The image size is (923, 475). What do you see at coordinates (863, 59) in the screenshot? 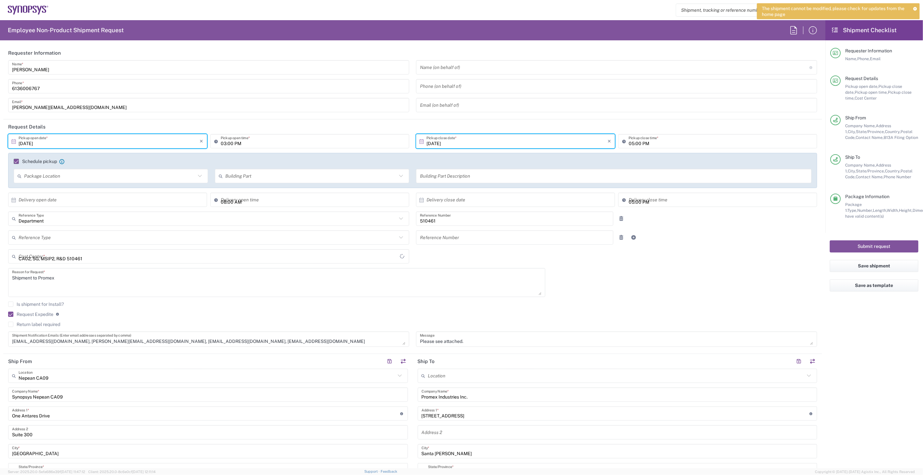
I see `span: Phone,` at bounding box center [863, 59].